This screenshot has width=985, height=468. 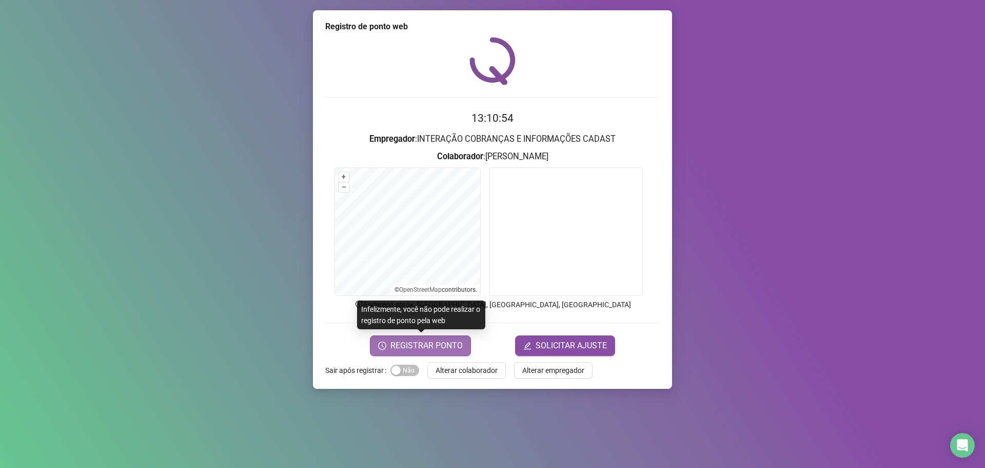 What do you see at coordinates (358, 370) in the screenshot?
I see `label: Sair após registrar` at bounding box center [358, 370].